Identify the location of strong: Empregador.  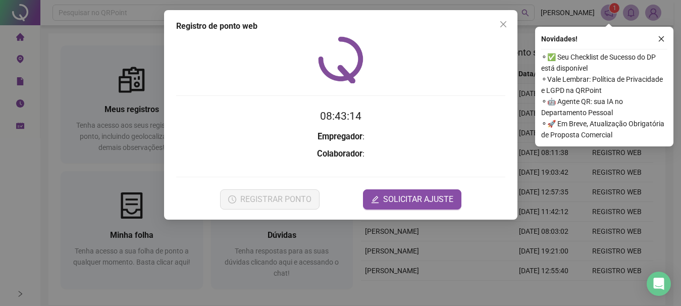
(339, 136).